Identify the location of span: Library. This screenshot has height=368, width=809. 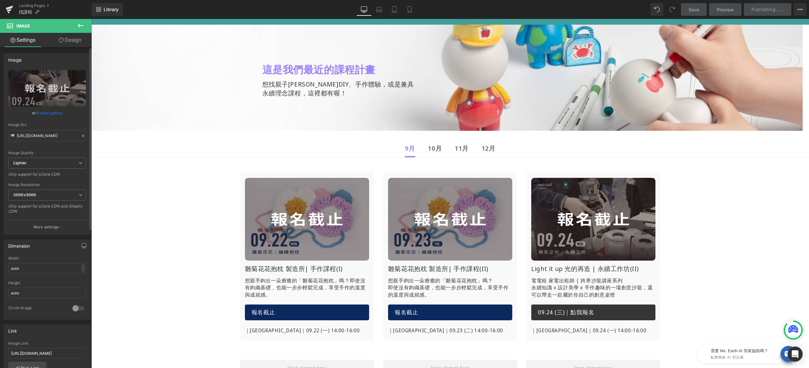
(111, 9).